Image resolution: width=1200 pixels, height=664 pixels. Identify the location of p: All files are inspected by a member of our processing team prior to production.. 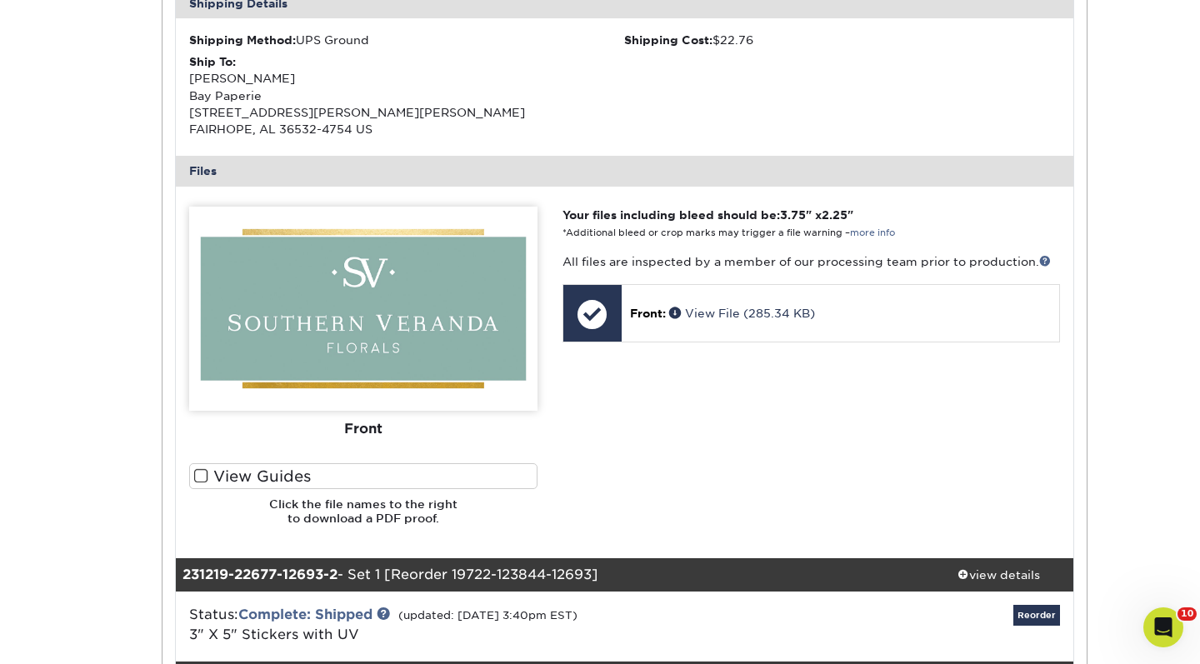
(811, 262).